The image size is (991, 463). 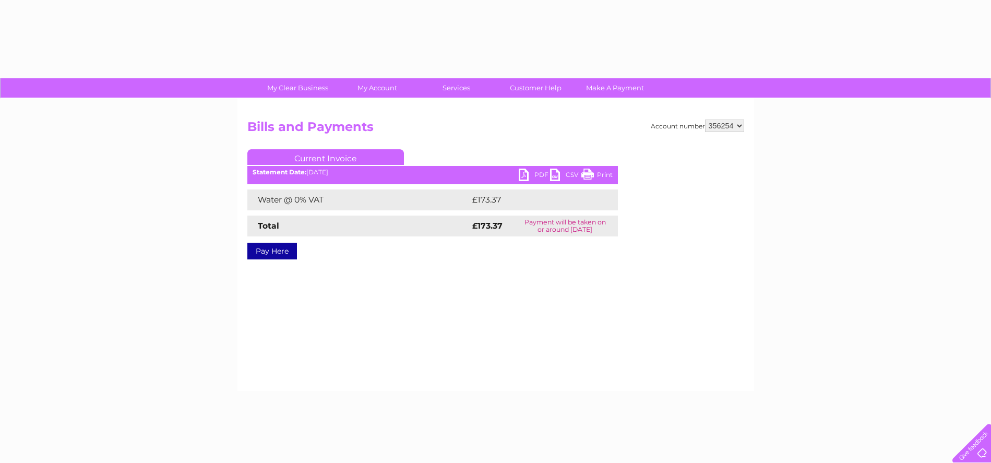 I want to click on a: Current Invoice, so click(x=326, y=157).